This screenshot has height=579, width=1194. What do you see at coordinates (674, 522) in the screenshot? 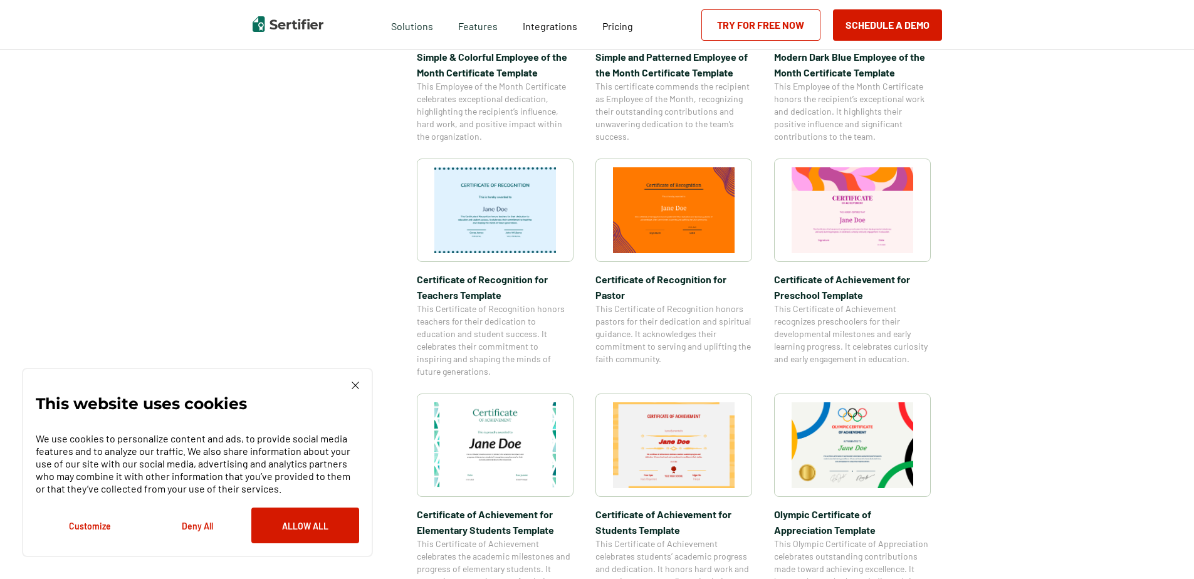
I see `span: Certificate of Achievement for Students Template` at bounding box center [674, 522].